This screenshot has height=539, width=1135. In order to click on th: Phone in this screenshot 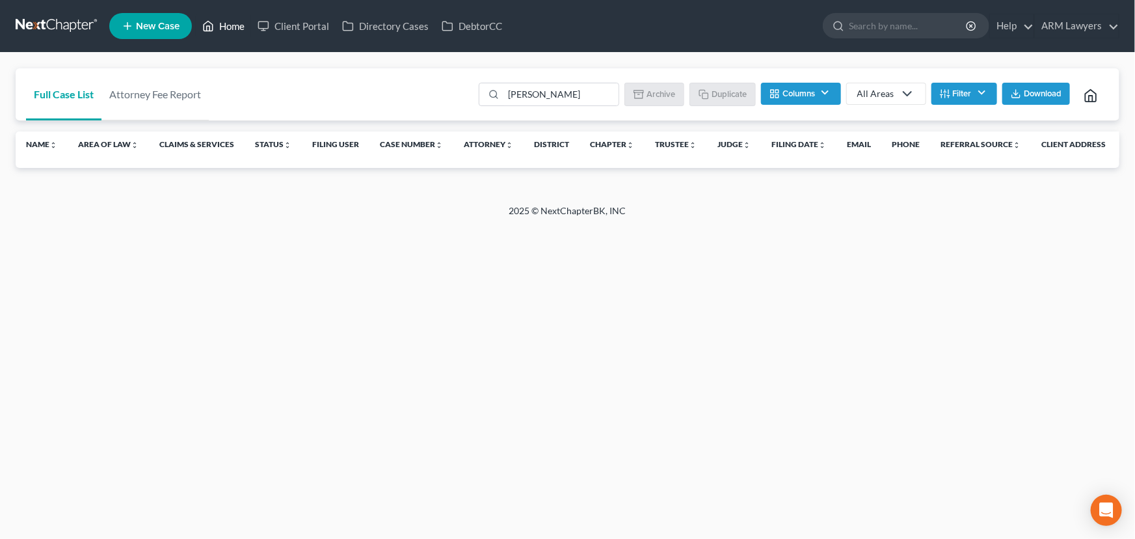, I will do `click(906, 144)`.